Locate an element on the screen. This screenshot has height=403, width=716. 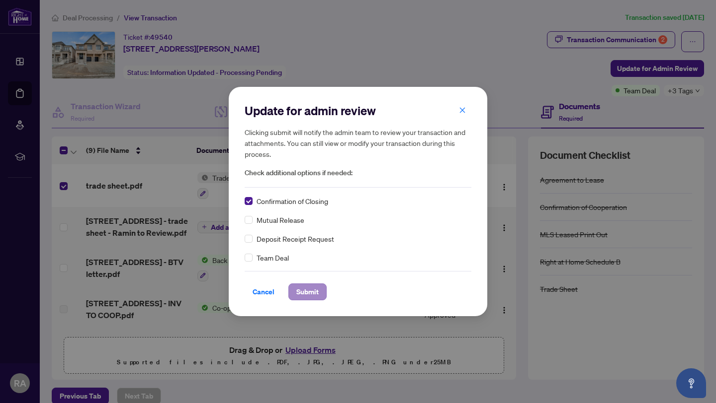
button: Open asap is located at coordinates (691, 384).